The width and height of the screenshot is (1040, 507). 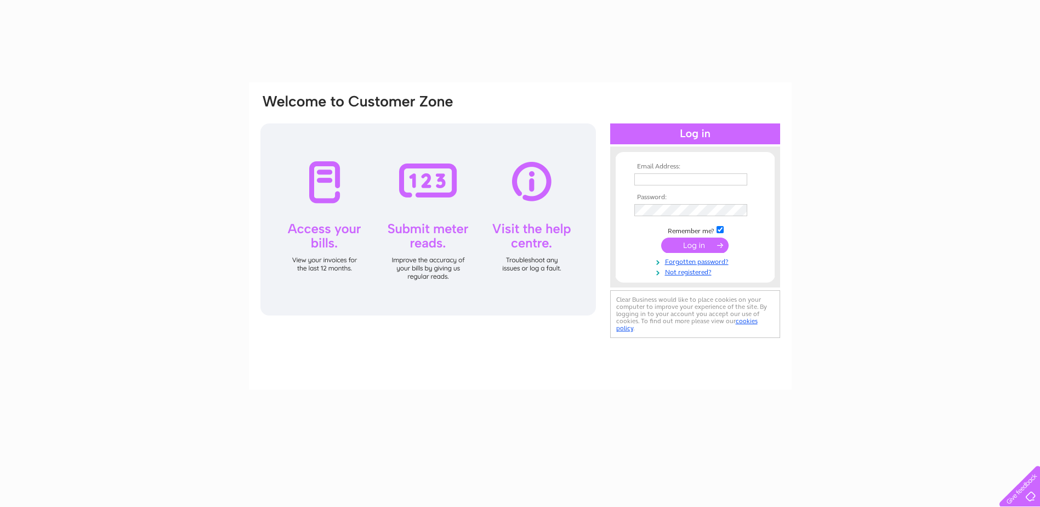 What do you see at coordinates (695, 230) in the screenshot?
I see `td: Remember me?` at bounding box center [695, 230].